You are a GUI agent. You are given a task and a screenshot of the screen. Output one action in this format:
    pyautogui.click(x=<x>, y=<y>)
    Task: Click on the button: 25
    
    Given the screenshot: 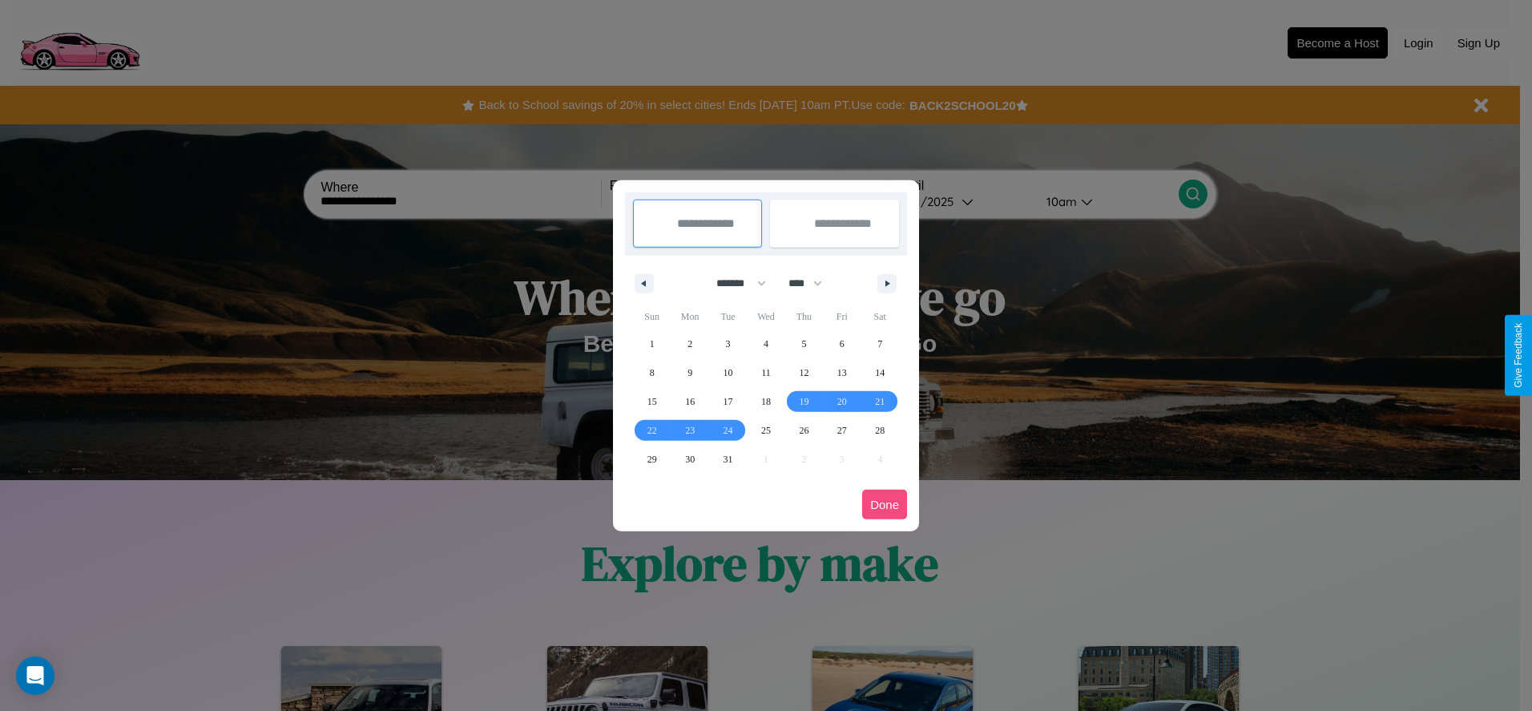 What is the action you would take?
    pyautogui.click(x=765, y=430)
    